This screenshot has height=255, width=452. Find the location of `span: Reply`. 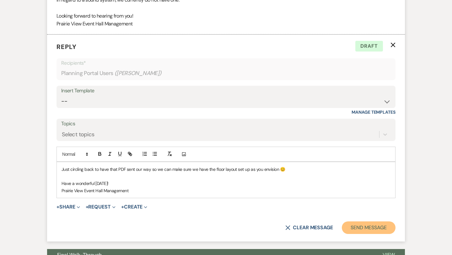

span: Reply is located at coordinates (67, 47).